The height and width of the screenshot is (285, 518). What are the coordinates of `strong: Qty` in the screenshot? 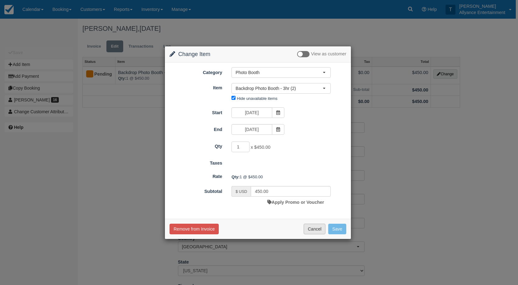 It's located at (236, 177).